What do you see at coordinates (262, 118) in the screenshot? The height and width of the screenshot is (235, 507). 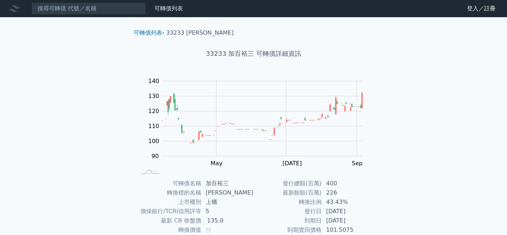 I see `g: Series` at bounding box center [262, 118].